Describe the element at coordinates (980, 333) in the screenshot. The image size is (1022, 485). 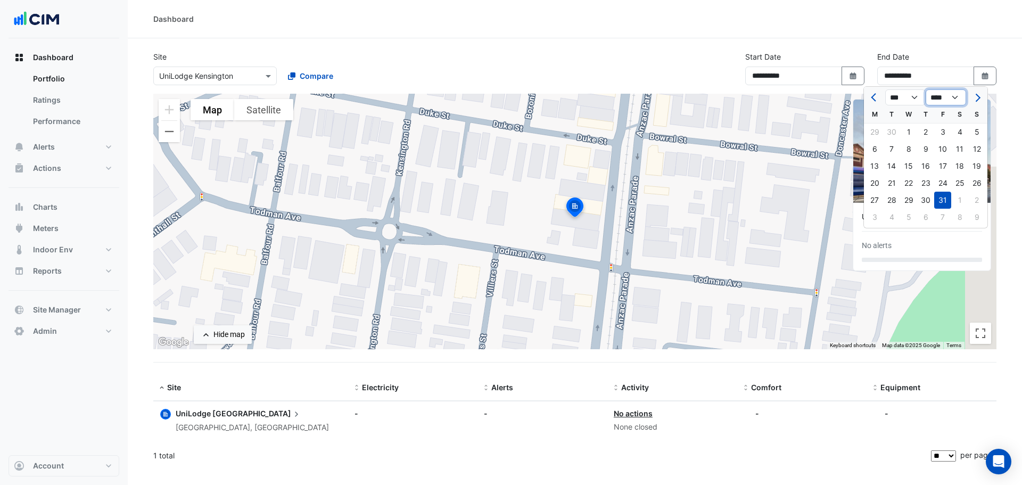
I see `button: Toggle fullscreen view` at that location.